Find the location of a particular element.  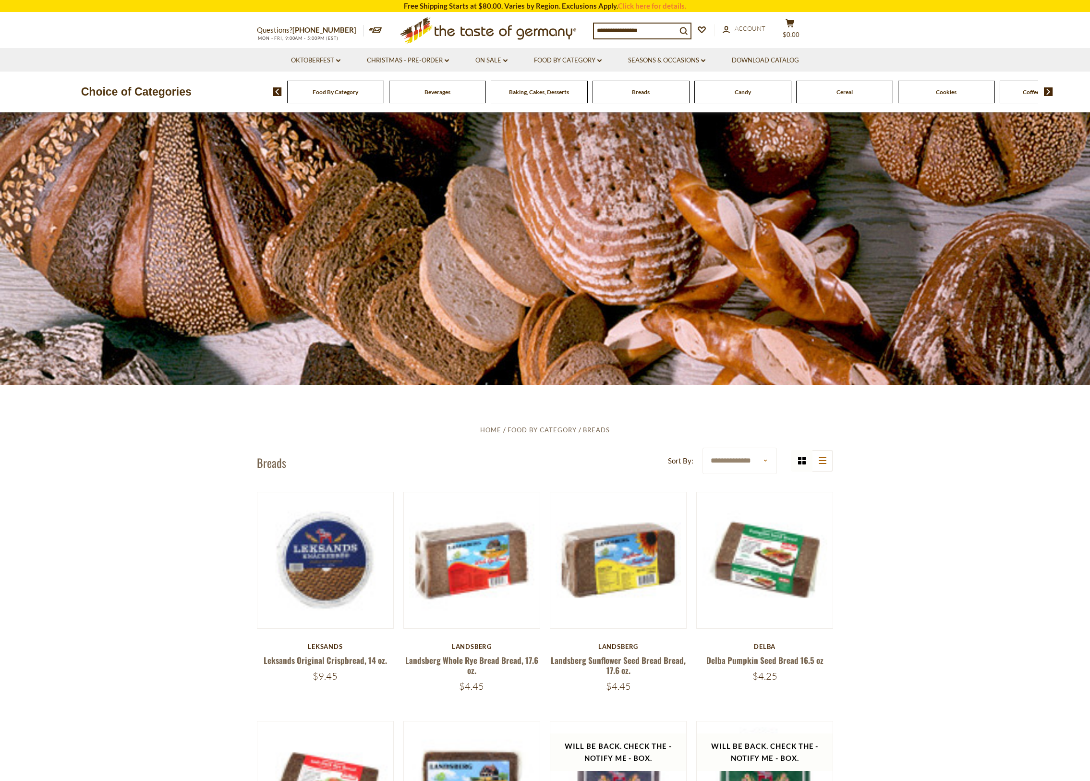

a: Seasons & Occasions is located at coordinates (667, 61).